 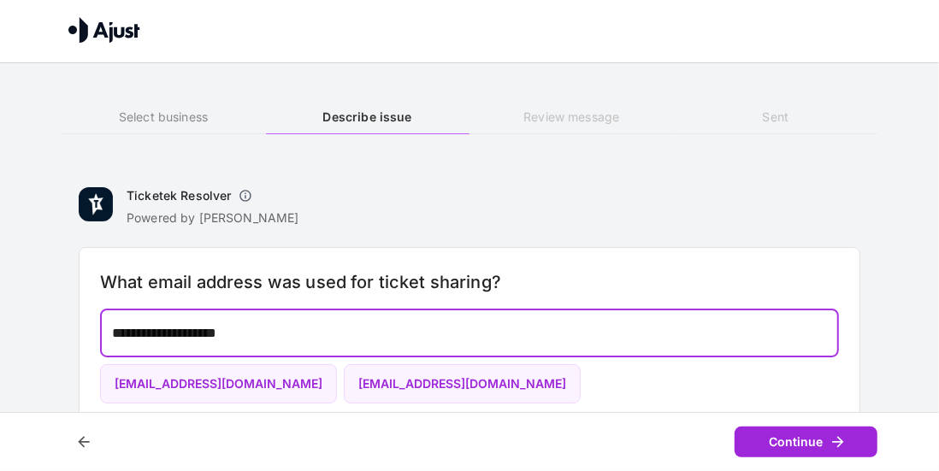 What do you see at coordinates (470, 282) in the screenshot?
I see `h6: What email address was used for ticket sharing?` at bounding box center [470, 282].